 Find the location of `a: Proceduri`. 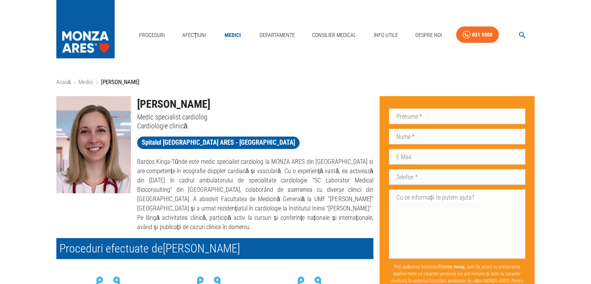

a: Proceduri is located at coordinates (152, 35).